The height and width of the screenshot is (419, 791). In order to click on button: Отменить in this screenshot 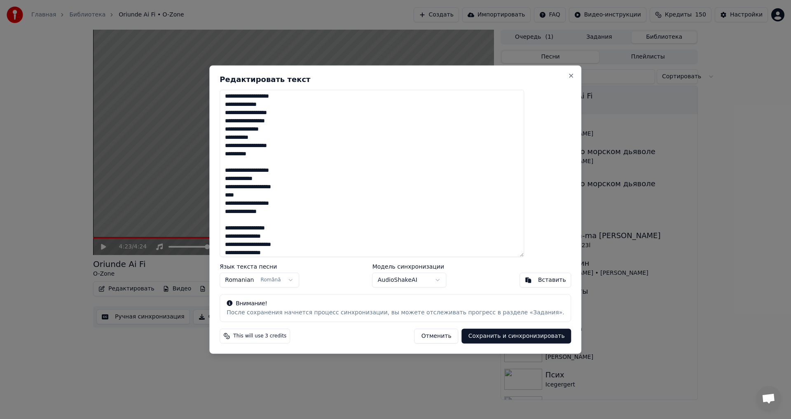, I will do `click(436, 336)`.